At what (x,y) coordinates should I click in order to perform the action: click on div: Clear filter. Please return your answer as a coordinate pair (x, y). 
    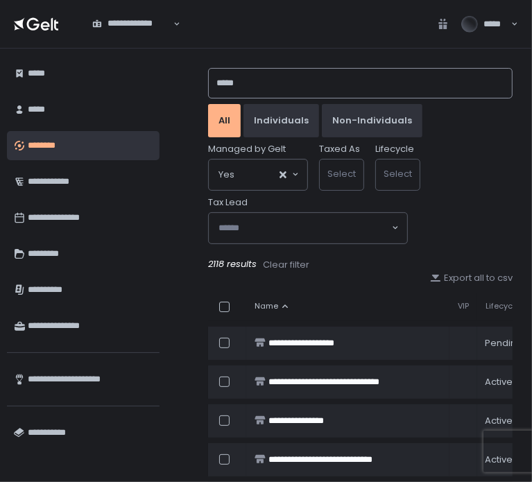
    Looking at the image, I should click on (286, 265).